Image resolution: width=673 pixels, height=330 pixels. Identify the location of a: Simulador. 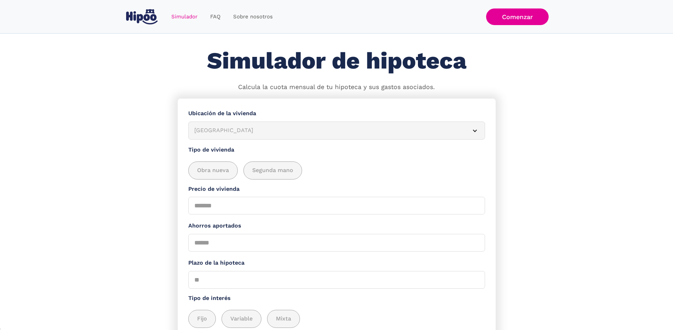
(184, 17).